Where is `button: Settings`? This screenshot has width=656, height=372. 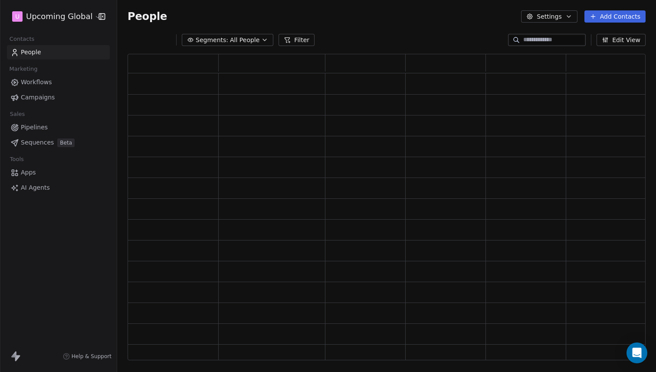
button: Settings is located at coordinates (549, 16).